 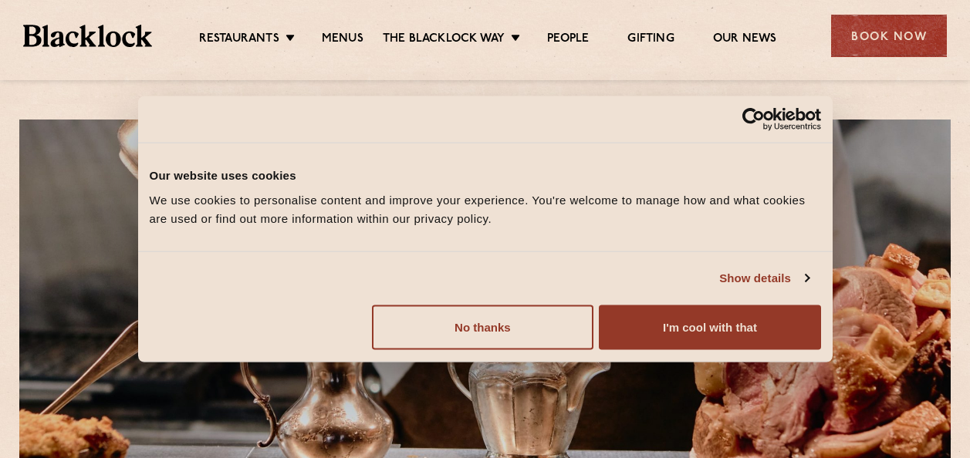 I want to click on div: We use cookies to personalise content and improve your experience. You're welcome to manage how a..., so click(x=485, y=209).